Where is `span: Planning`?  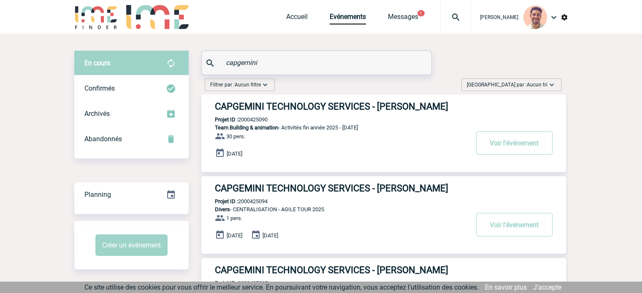
span: Planning is located at coordinates (97, 195).